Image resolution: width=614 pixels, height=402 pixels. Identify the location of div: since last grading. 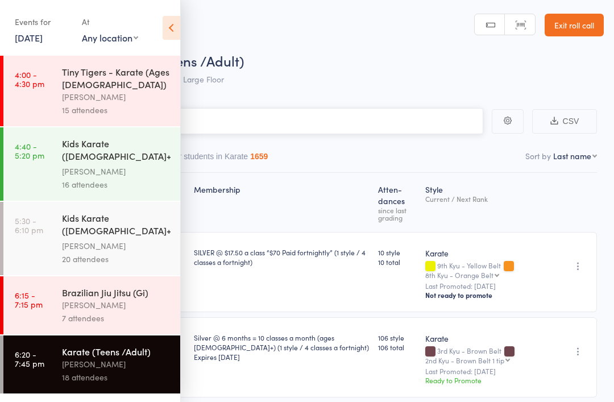
(397, 214).